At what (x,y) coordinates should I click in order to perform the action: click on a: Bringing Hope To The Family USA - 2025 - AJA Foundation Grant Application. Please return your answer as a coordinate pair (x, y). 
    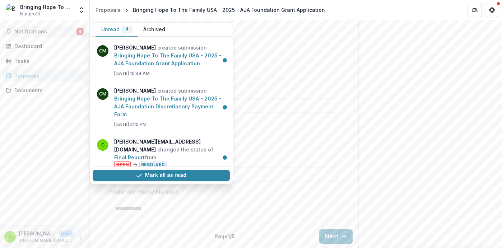
    Looking at the image, I should click on (168, 59).